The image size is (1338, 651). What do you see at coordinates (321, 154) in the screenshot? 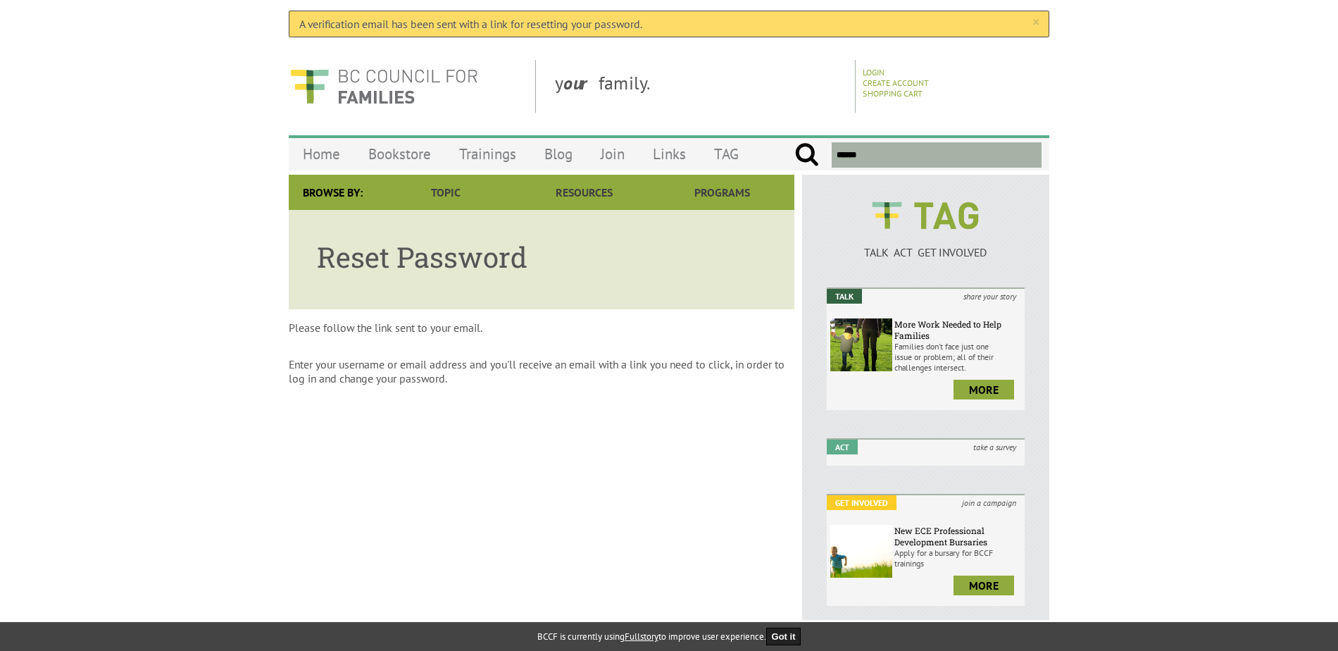
I see `a: Home` at bounding box center [321, 154].